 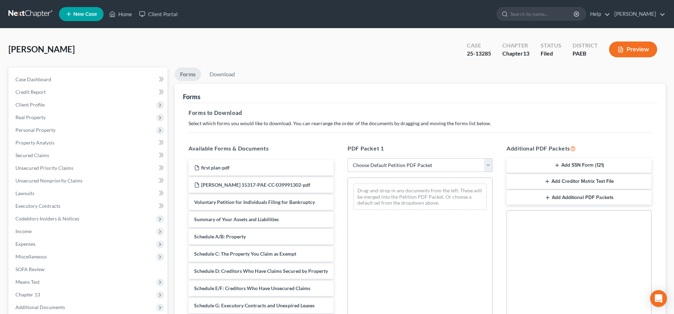 What do you see at coordinates (420, 113) in the screenshot?
I see `h5: Forms to Download` at bounding box center [420, 113].